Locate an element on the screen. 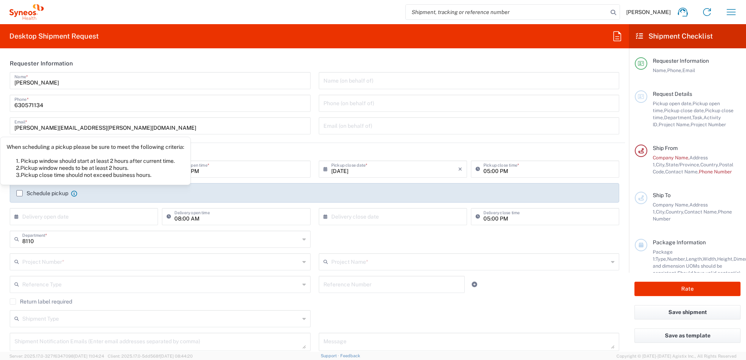 The width and height of the screenshot is (746, 360). span: Name, is located at coordinates (660, 70).